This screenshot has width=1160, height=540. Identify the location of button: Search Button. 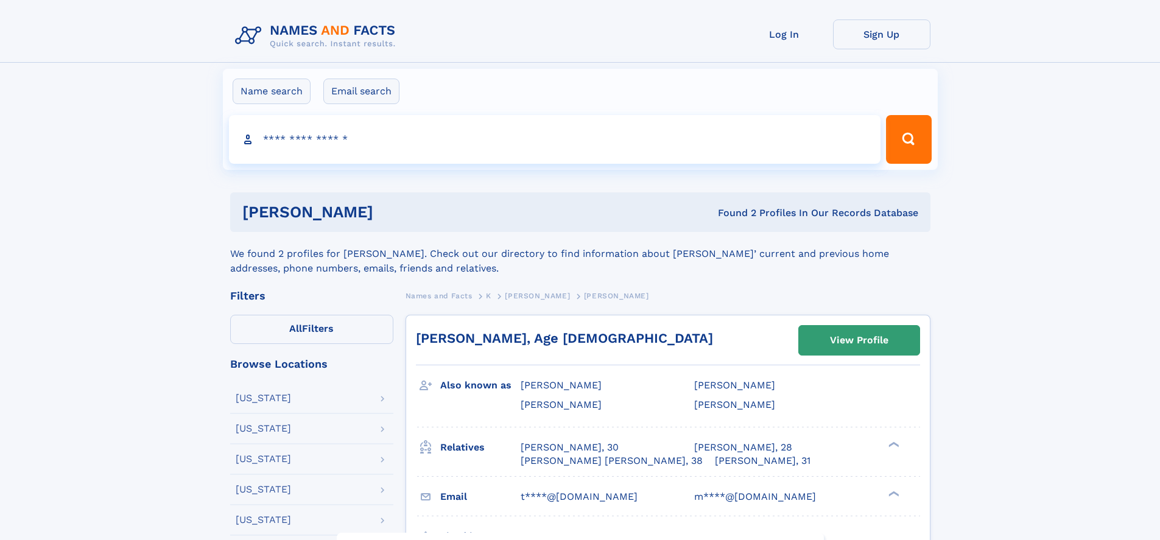
(909, 139).